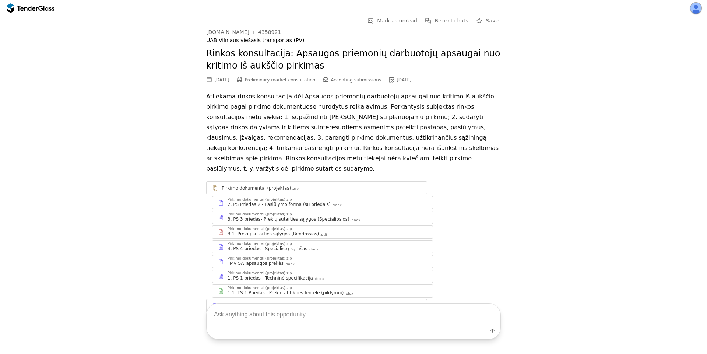  Describe the element at coordinates (397, 21) in the screenshot. I see `span: Mark as unread` at that location.